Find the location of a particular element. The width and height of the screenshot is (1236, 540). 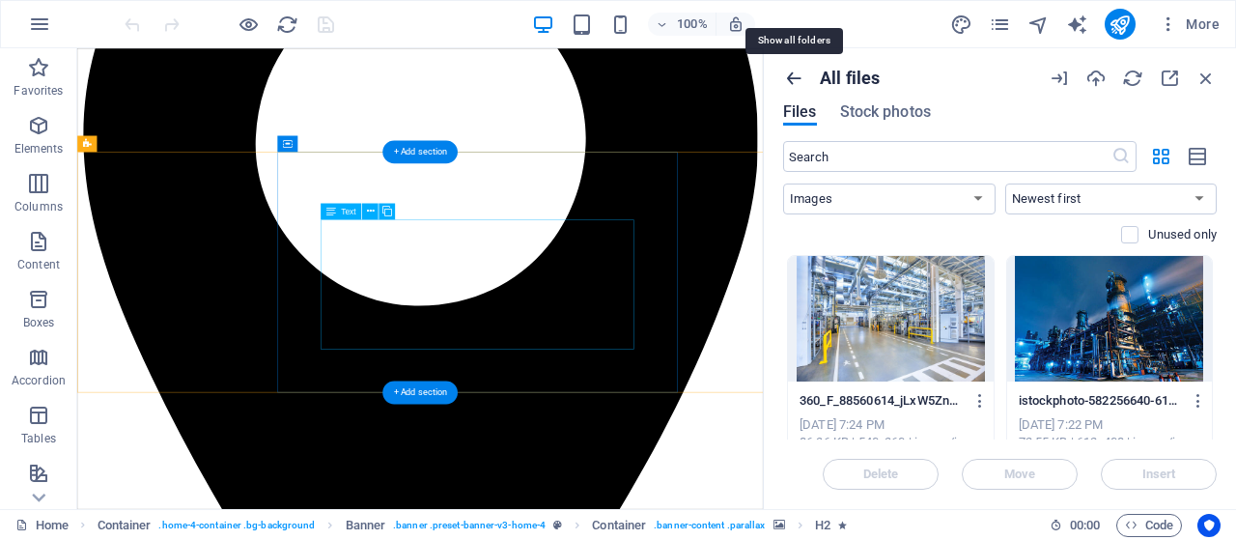

i: Maximize is located at coordinates (1169, 78).